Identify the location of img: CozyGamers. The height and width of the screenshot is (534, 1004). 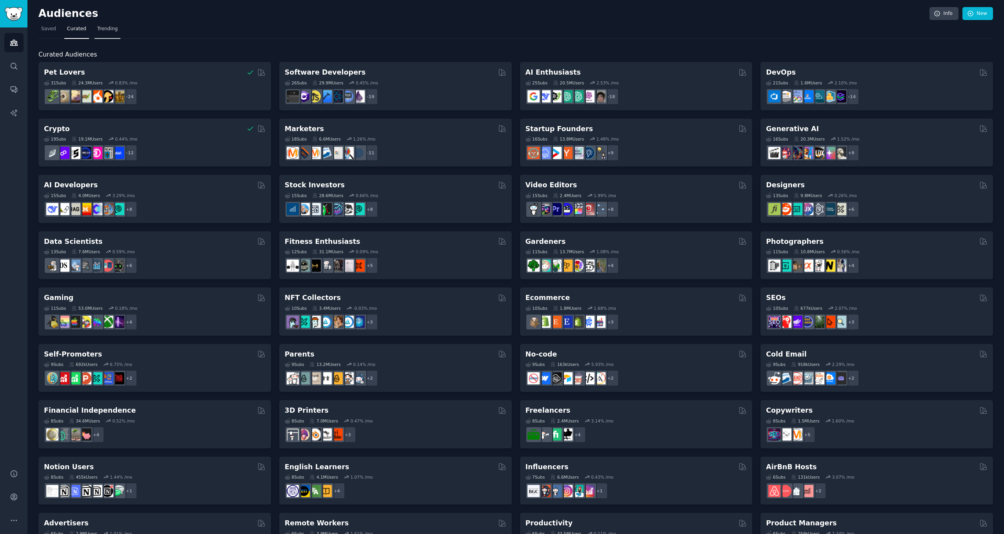
(63, 321).